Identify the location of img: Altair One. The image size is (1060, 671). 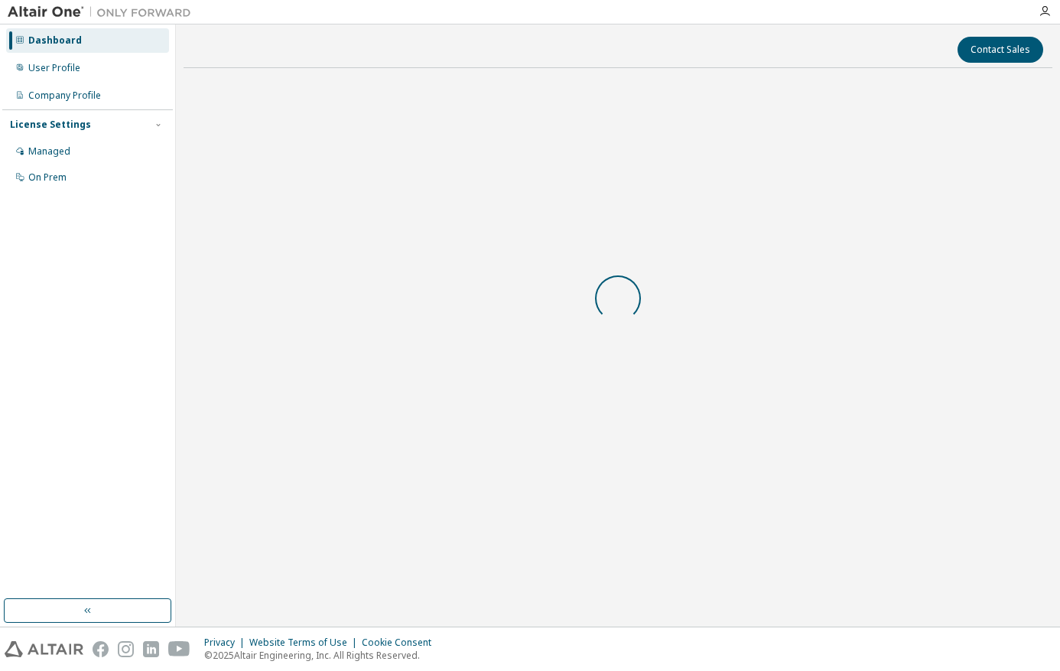
(103, 12).